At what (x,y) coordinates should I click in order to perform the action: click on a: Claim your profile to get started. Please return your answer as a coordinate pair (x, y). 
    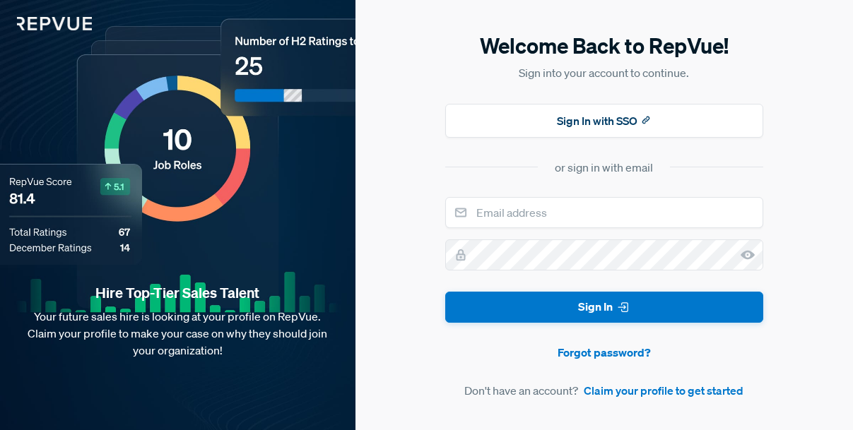
    Looking at the image, I should click on (664, 391).